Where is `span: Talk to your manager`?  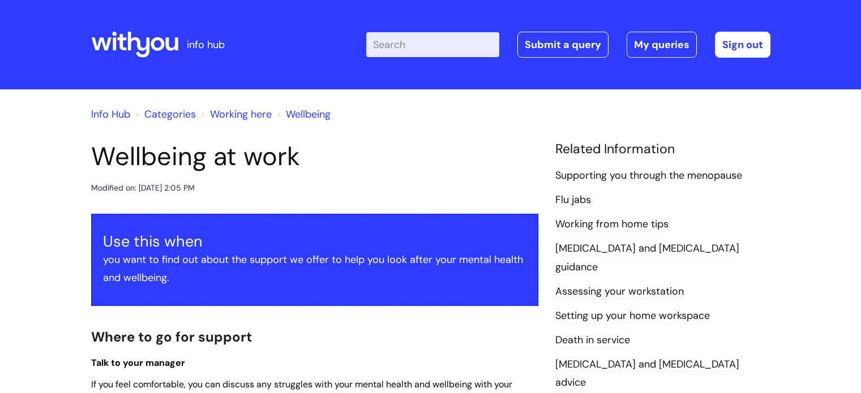 span: Talk to your manager is located at coordinates (138, 363).